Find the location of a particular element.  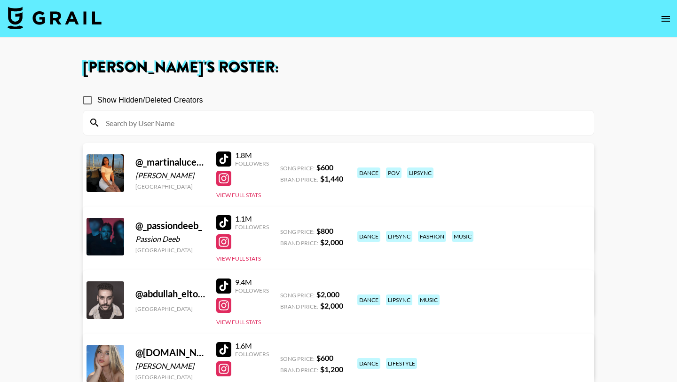

div: @ _passiondeeb_ is located at coordinates (170, 225).